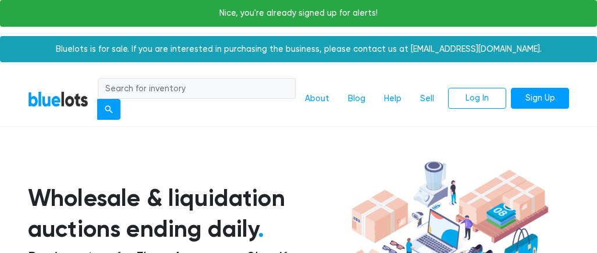 The width and height of the screenshot is (597, 253). I want to click on a: About, so click(317, 99).